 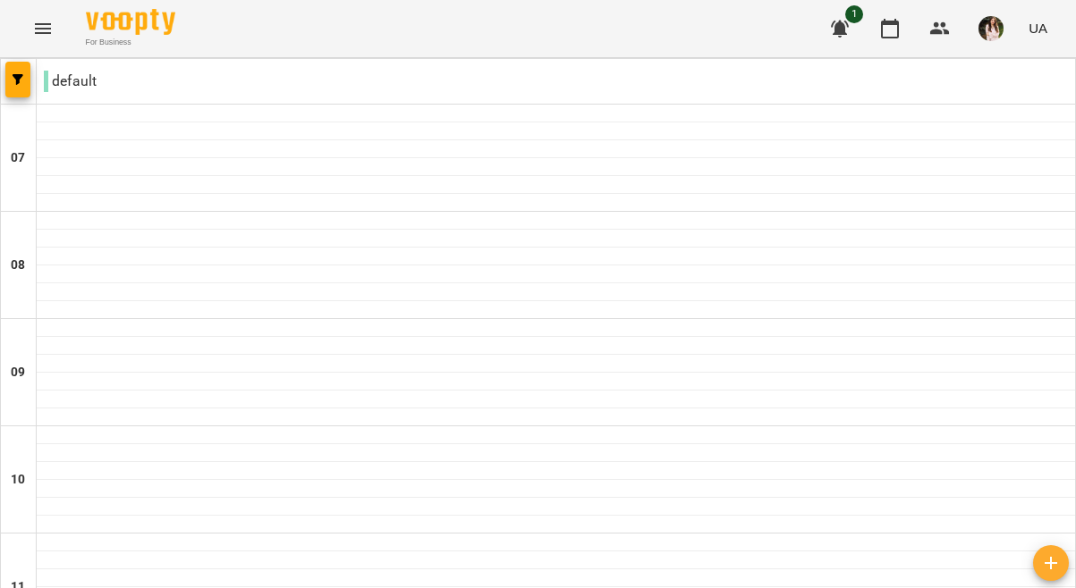 What do you see at coordinates (18, 480) in the screenshot?
I see `h6: 10` at bounding box center [18, 480].